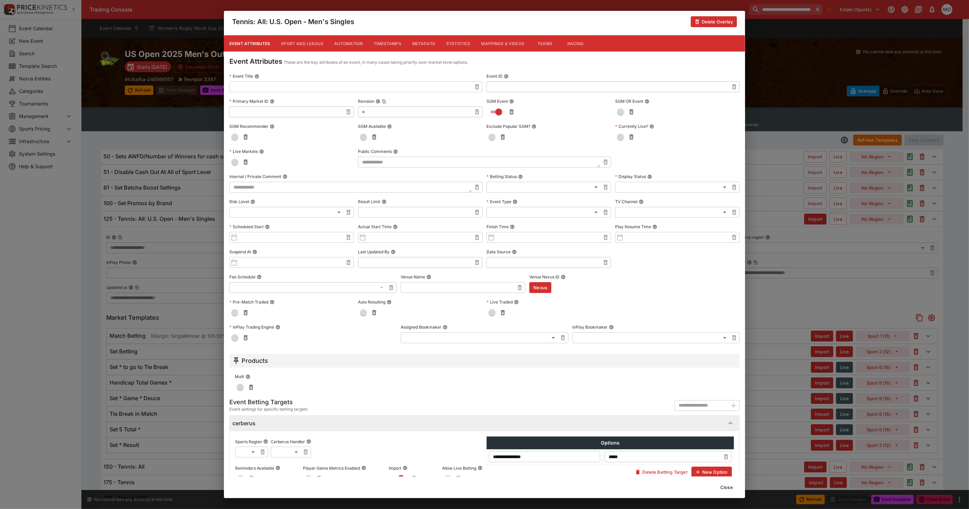 Image resolution: width=969 pixels, height=509 pixels. Describe the element at coordinates (500, 302) in the screenshot. I see `p: Live Traded` at that location.